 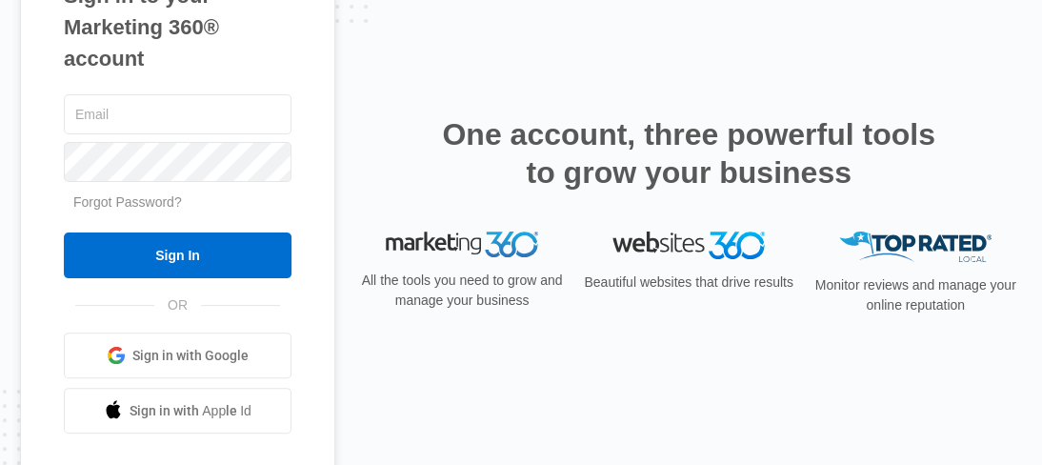 What do you see at coordinates (177, 411) in the screenshot?
I see `a: Sign in with Apple Id` at bounding box center [177, 411].